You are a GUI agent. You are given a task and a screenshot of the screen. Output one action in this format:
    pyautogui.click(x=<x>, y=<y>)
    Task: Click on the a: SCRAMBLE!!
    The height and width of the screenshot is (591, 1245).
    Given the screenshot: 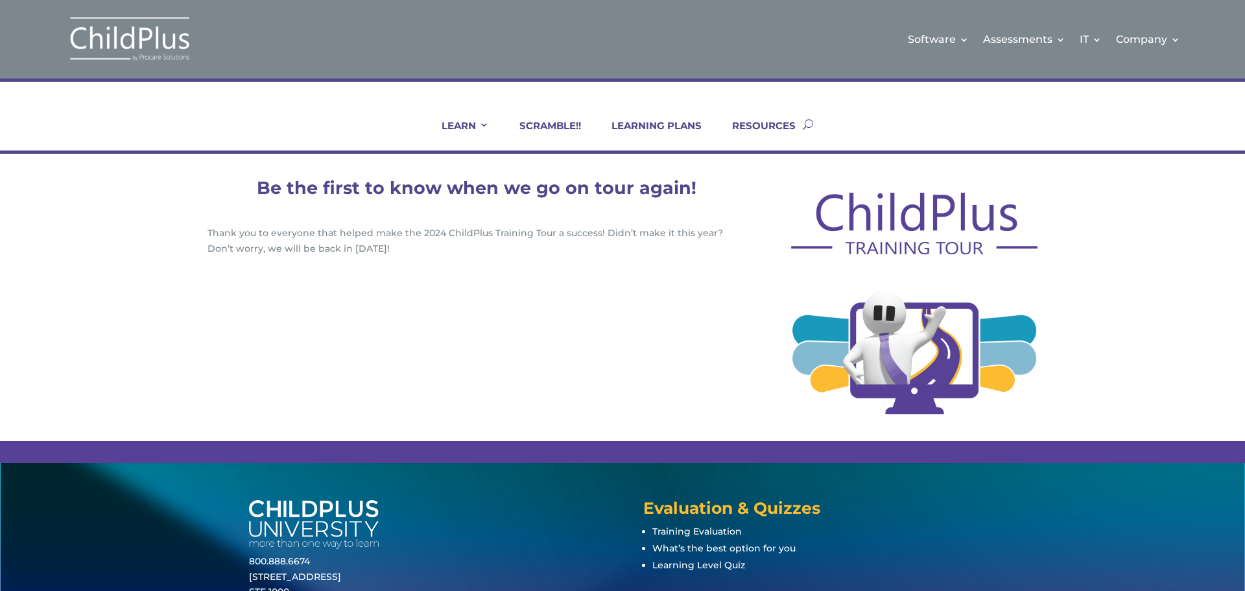 What is the action you would take?
    pyautogui.click(x=542, y=135)
    